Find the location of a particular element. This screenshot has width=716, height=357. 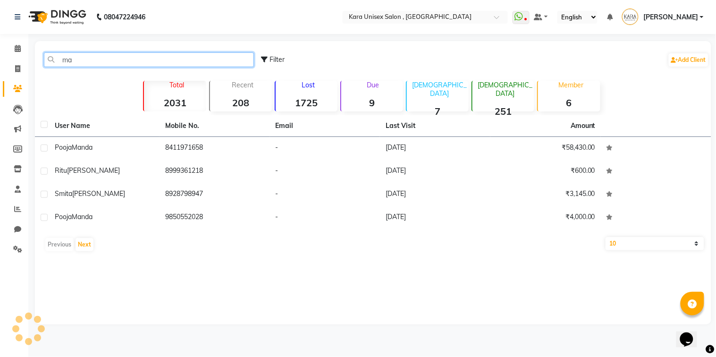

td: ₹3,145.00 is located at coordinates (546, 195).